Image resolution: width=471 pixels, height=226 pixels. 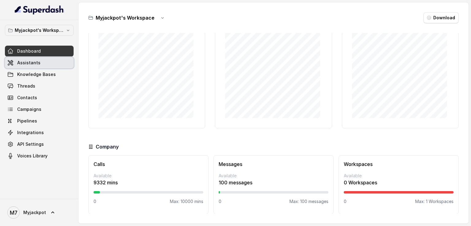 I want to click on a: Contacts, so click(x=39, y=98).